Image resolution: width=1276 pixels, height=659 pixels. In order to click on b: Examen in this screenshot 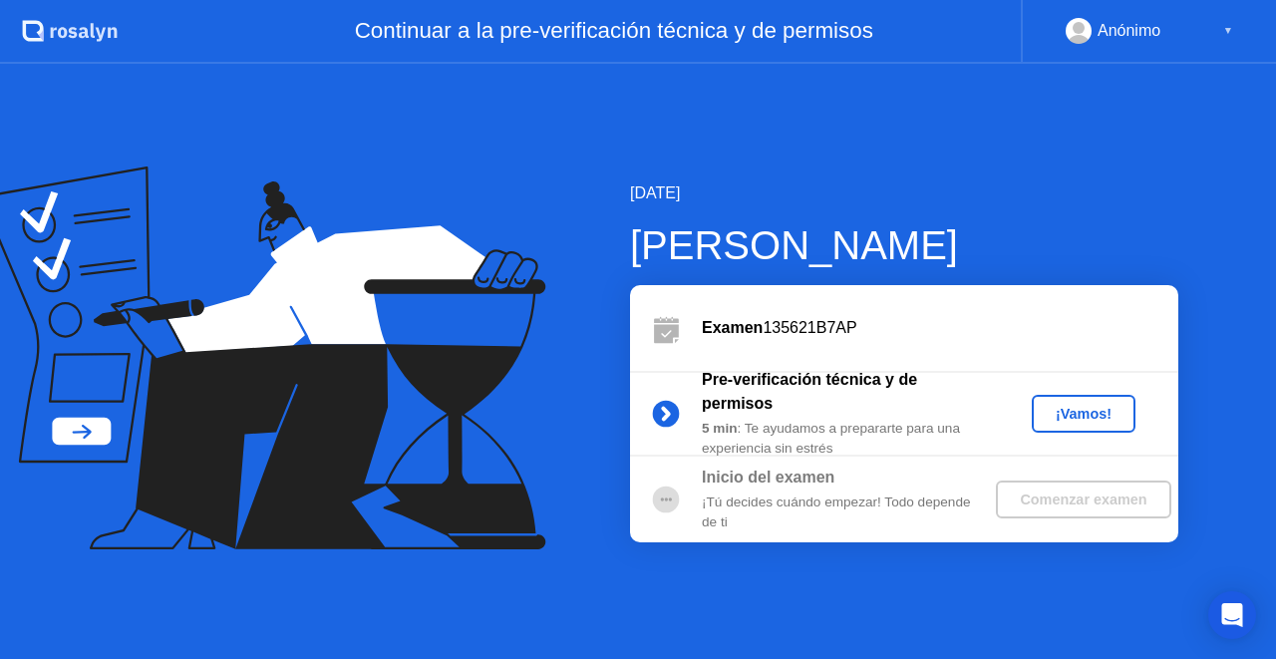, I will do `click(732, 327)`.